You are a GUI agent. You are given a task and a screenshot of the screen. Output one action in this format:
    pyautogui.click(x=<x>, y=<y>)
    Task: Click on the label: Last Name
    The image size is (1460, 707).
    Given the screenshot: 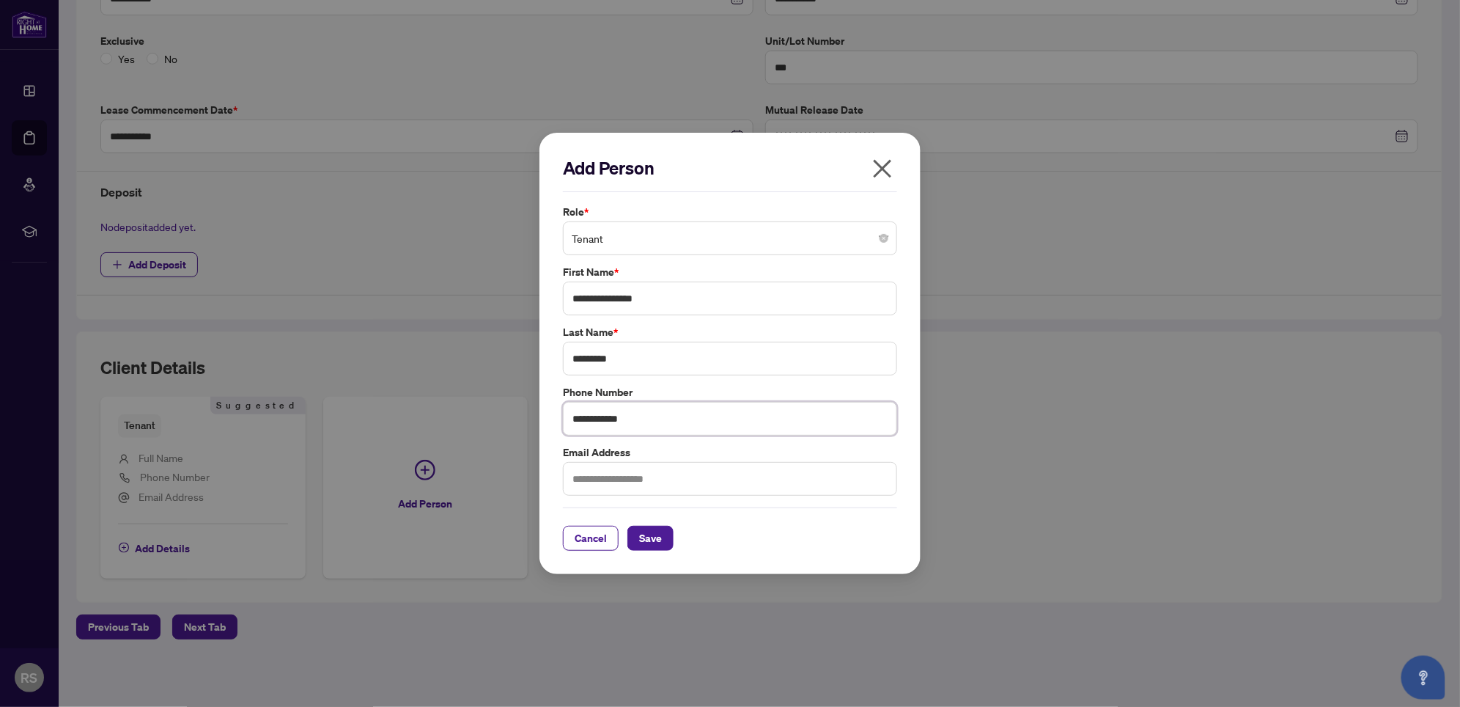 What is the action you would take?
    pyautogui.click(x=730, y=332)
    